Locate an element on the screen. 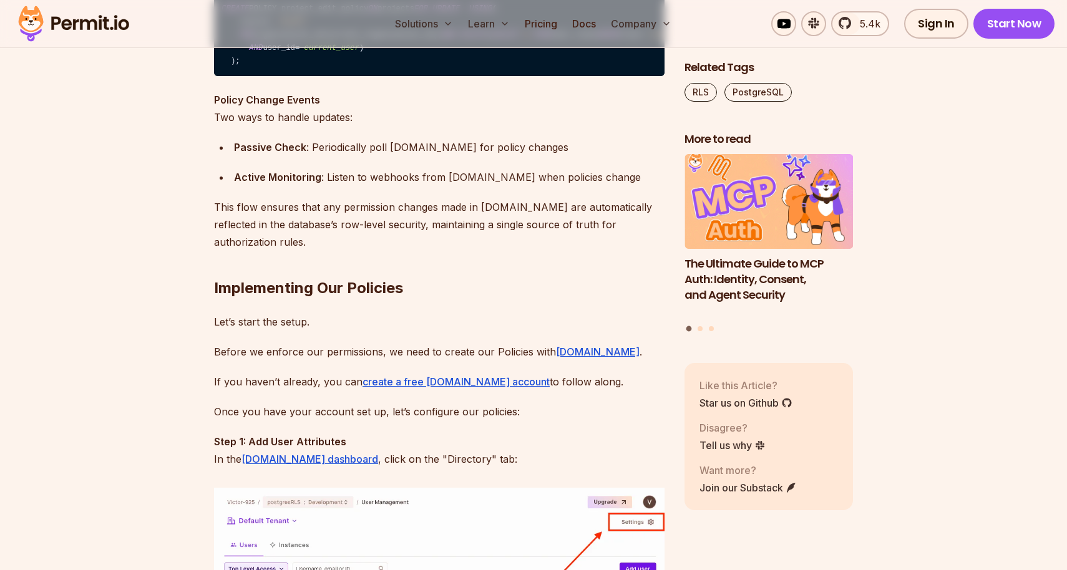  img: The Ultimate Guide to MCP Auth: Identity, Consent, and Agent Security is located at coordinates (769, 202).